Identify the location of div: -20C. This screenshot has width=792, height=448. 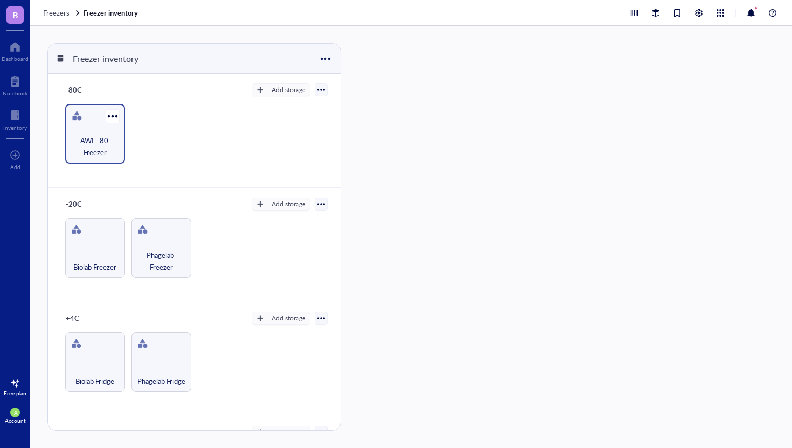
(93, 204).